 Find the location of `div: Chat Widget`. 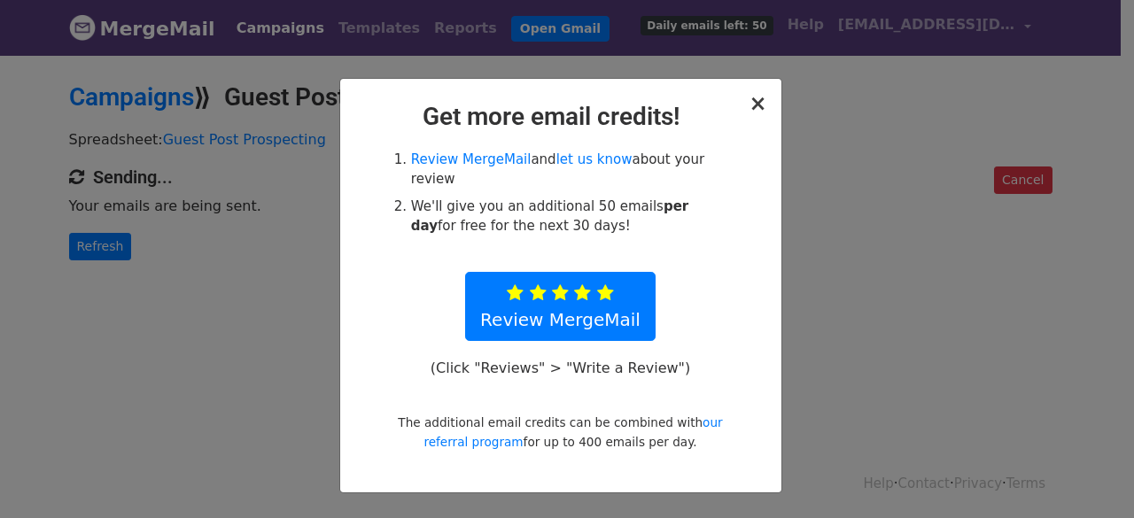

div: Chat Widget is located at coordinates (1089, 476).